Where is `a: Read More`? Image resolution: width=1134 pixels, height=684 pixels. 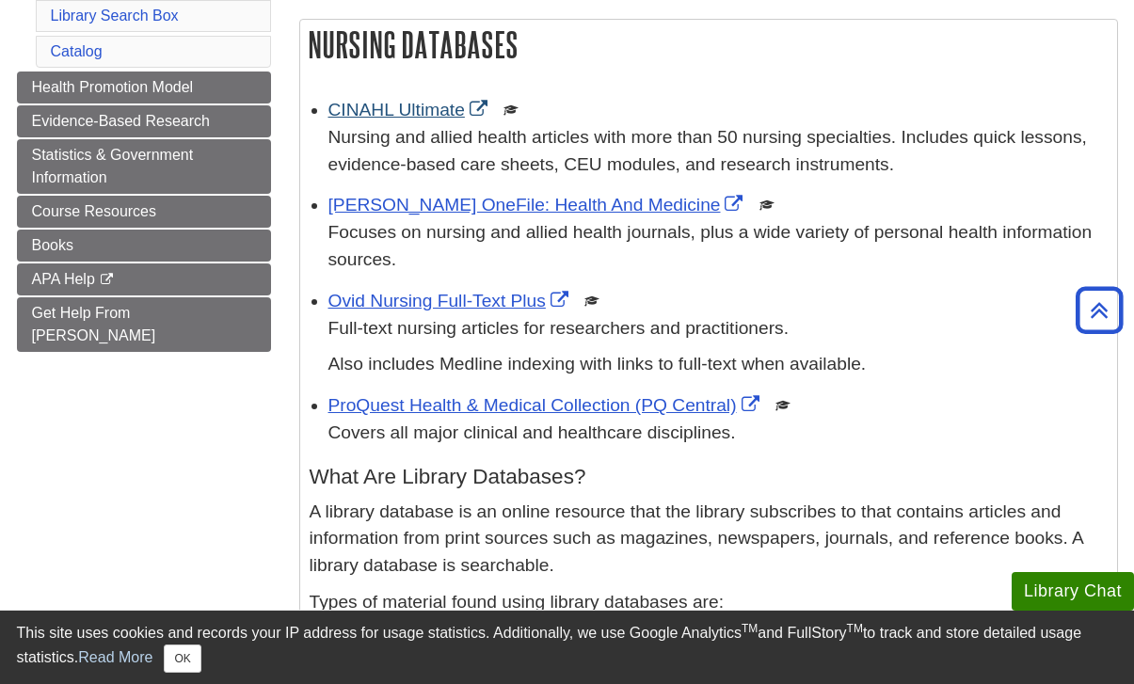 a: Read More is located at coordinates (115, 657).